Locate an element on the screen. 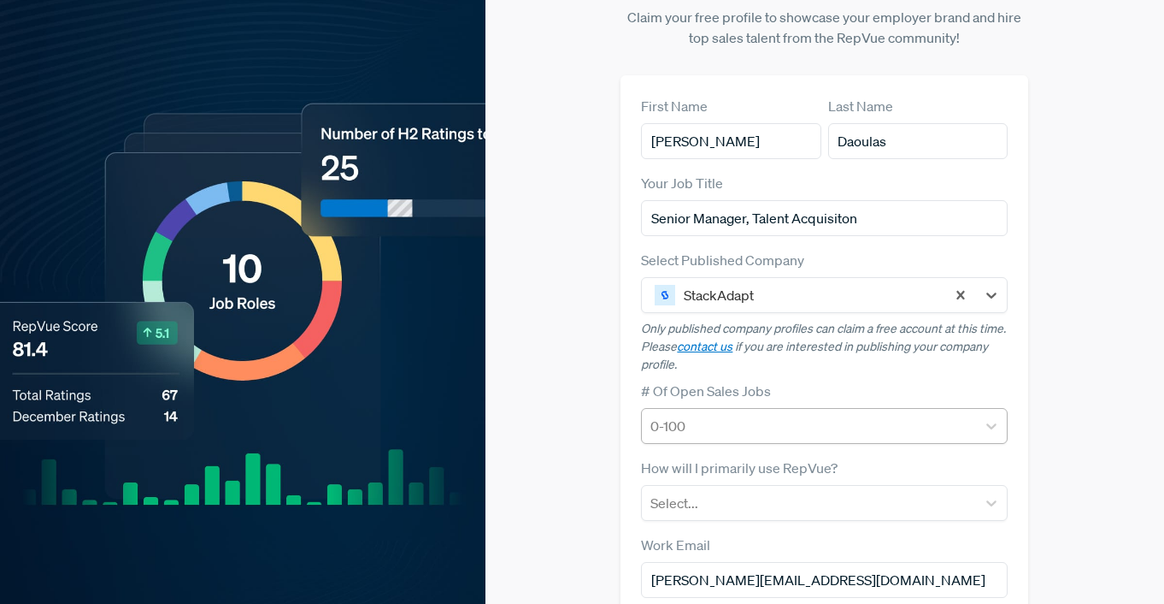 The width and height of the screenshot is (1164, 604). label: # Of Open Sales Jobs is located at coordinates (706, 391).